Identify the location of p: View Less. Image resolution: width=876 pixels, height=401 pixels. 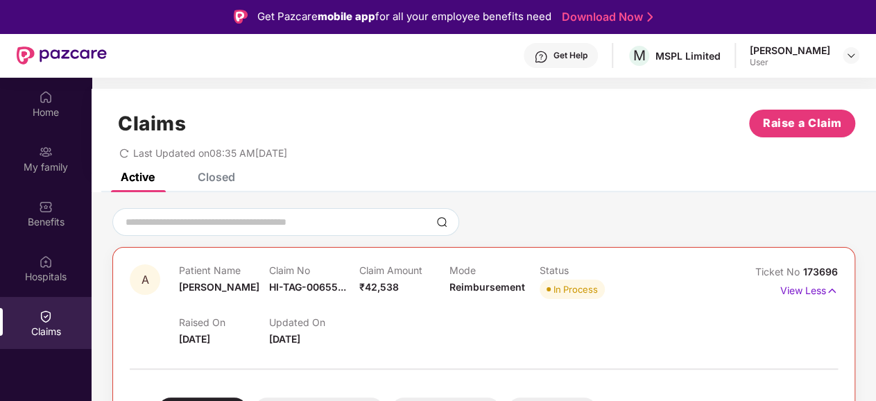
(808, 288).